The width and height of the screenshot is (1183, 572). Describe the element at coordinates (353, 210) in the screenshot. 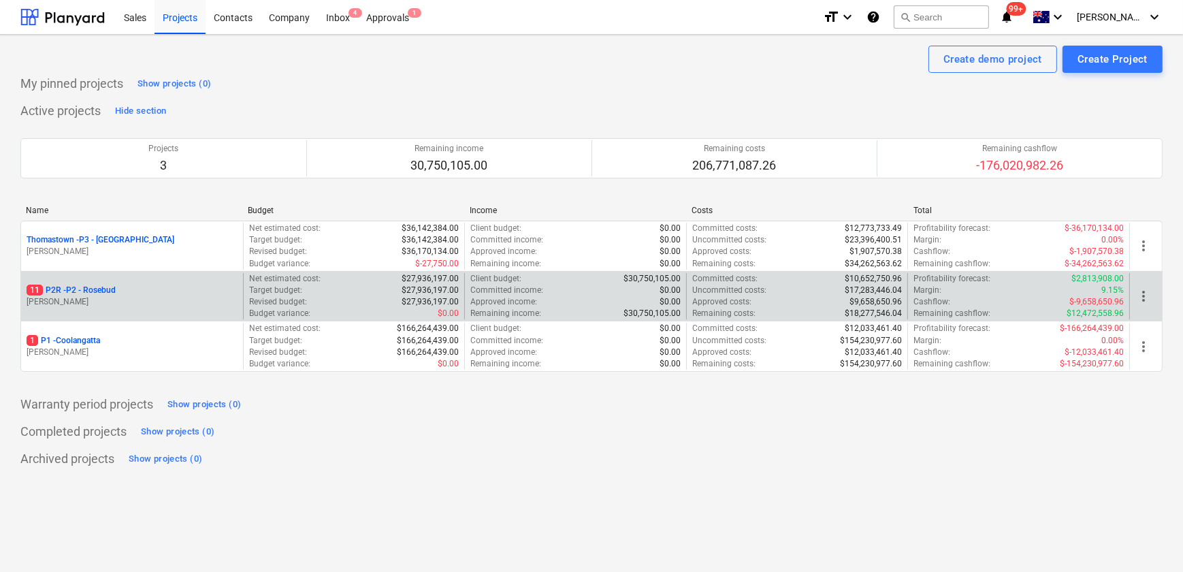

I see `div: Budget` at that location.